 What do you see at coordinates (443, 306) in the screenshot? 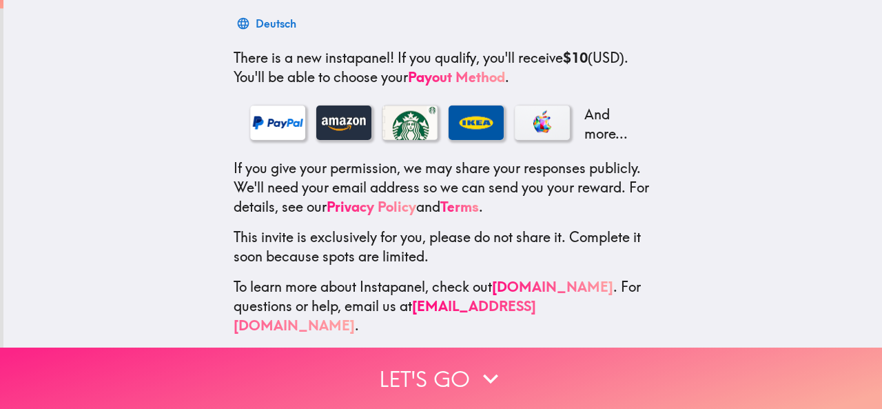
I see `p: To learn more about Instapanel, check out . For questions or help, email us at .` at bounding box center [443, 306].